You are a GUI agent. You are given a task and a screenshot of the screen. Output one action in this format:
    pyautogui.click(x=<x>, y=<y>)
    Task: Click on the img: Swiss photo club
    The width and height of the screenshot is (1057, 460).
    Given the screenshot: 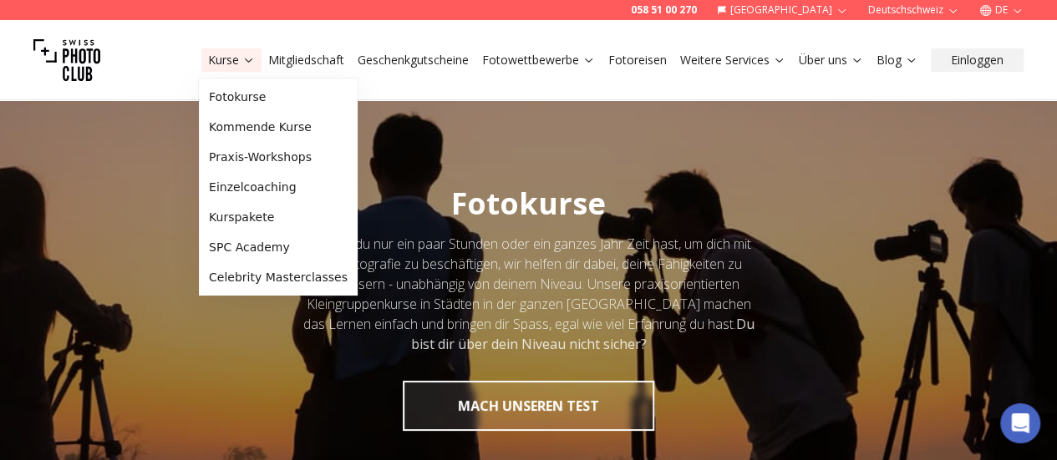 What is the action you would take?
    pyautogui.click(x=67, y=60)
    